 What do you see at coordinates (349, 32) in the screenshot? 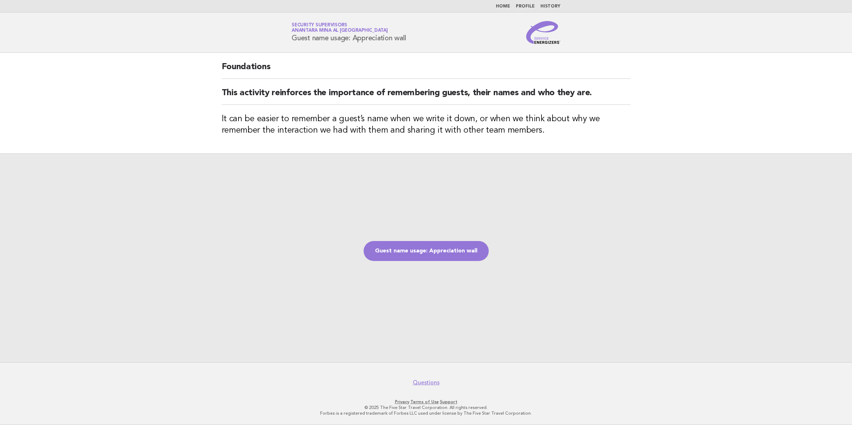
I see `h1: Guest name usage: Appreciation wall` at bounding box center [349, 32].